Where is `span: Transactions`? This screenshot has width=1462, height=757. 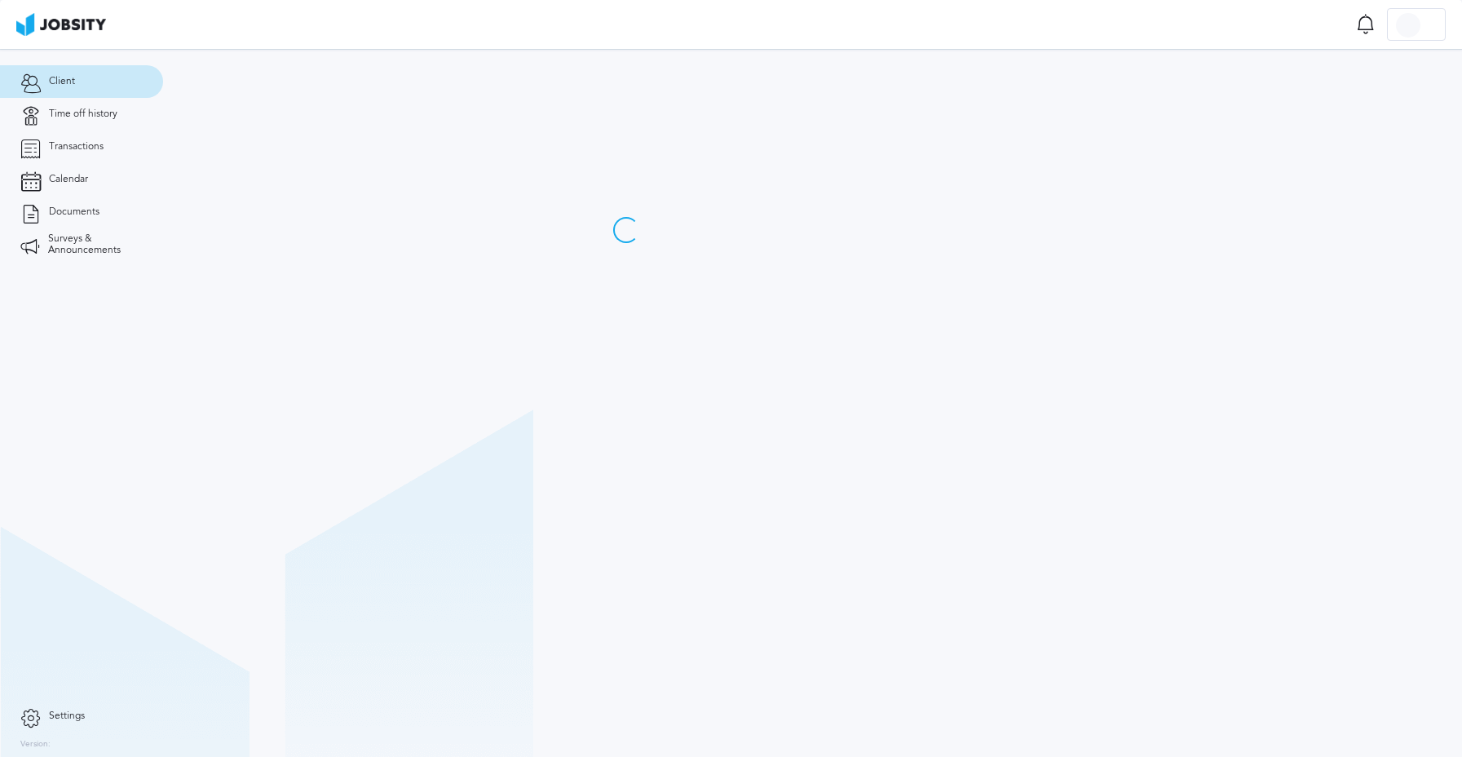 span: Transactions is located at coordinates (76, 147).